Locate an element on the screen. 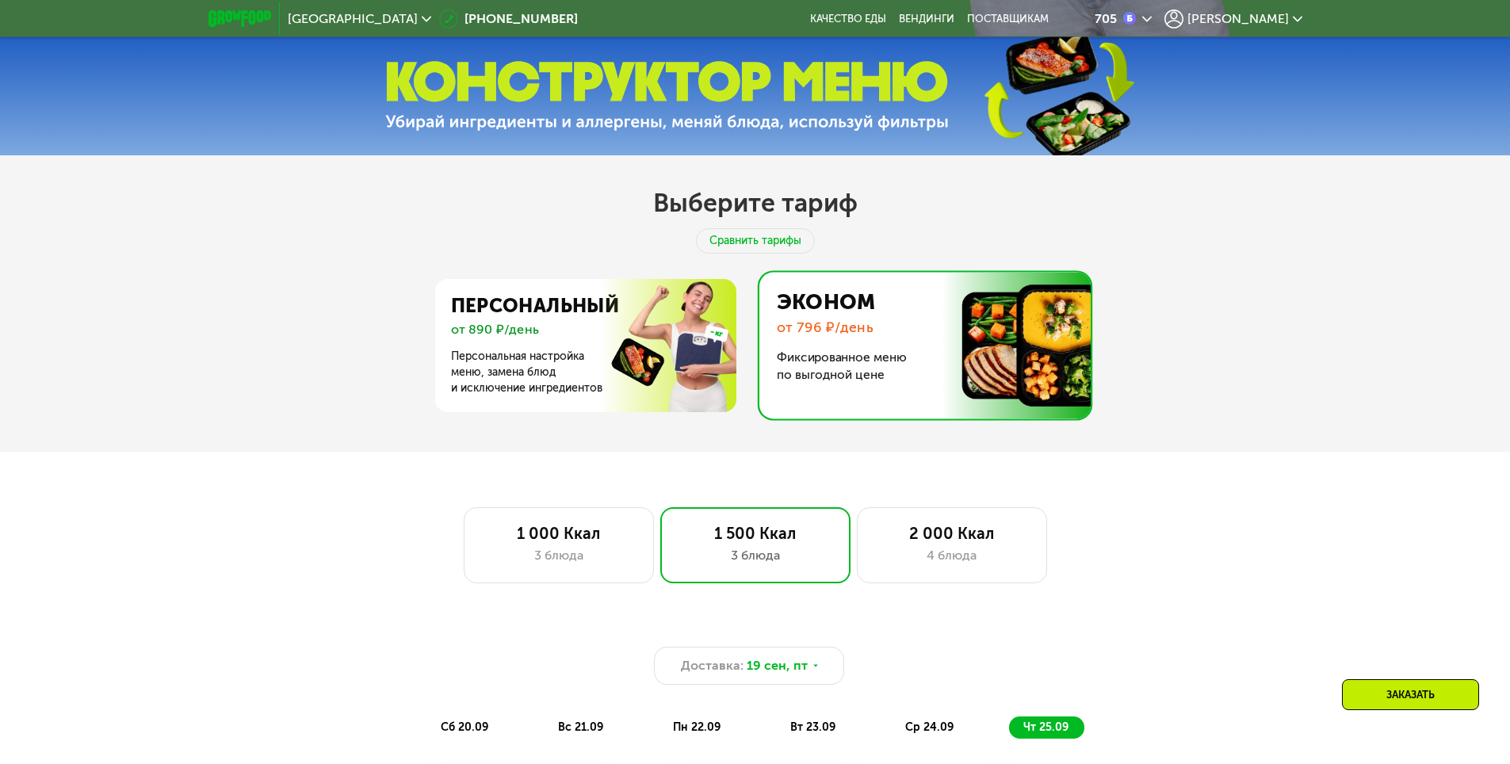  div: 1 000 Ккал is located at coordinates (559, 533).